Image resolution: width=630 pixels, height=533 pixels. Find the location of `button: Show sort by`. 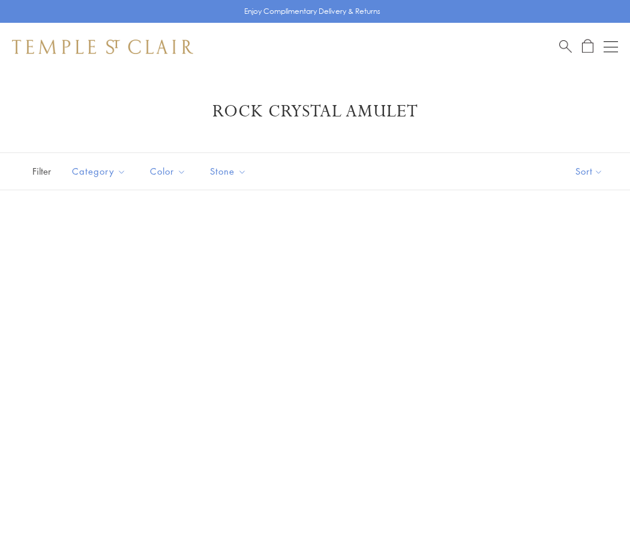

button: Show sort by is located at coordinates (590, 171).